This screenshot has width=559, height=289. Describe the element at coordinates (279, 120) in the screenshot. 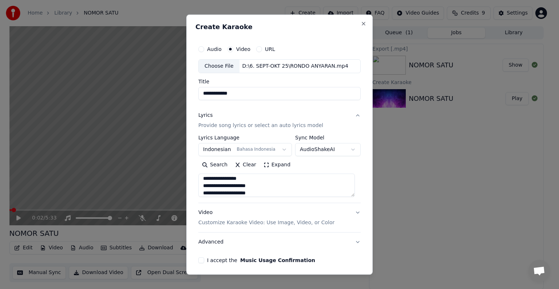

I see `button: LyricsProvide song lyrics or select an auto lyrics model` at that location.